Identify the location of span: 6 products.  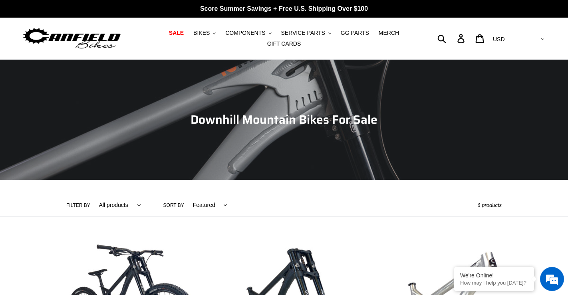
(490, 205).